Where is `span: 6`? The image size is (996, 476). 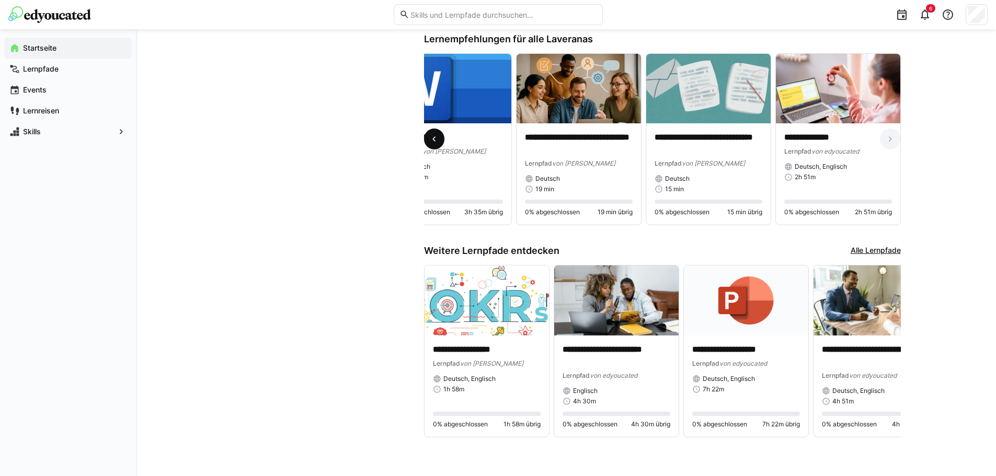
span: 6 is located at coordinates (931, 8).